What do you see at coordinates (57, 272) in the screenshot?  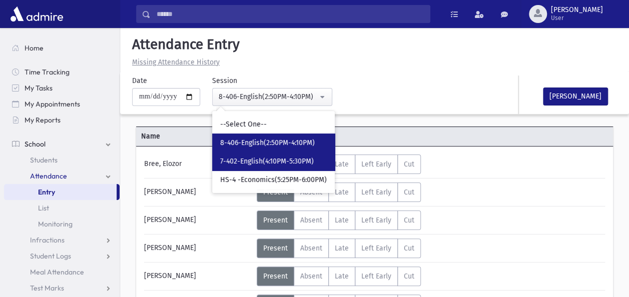 I see `span: Meal Attendance` at bounding box center [57, 272].